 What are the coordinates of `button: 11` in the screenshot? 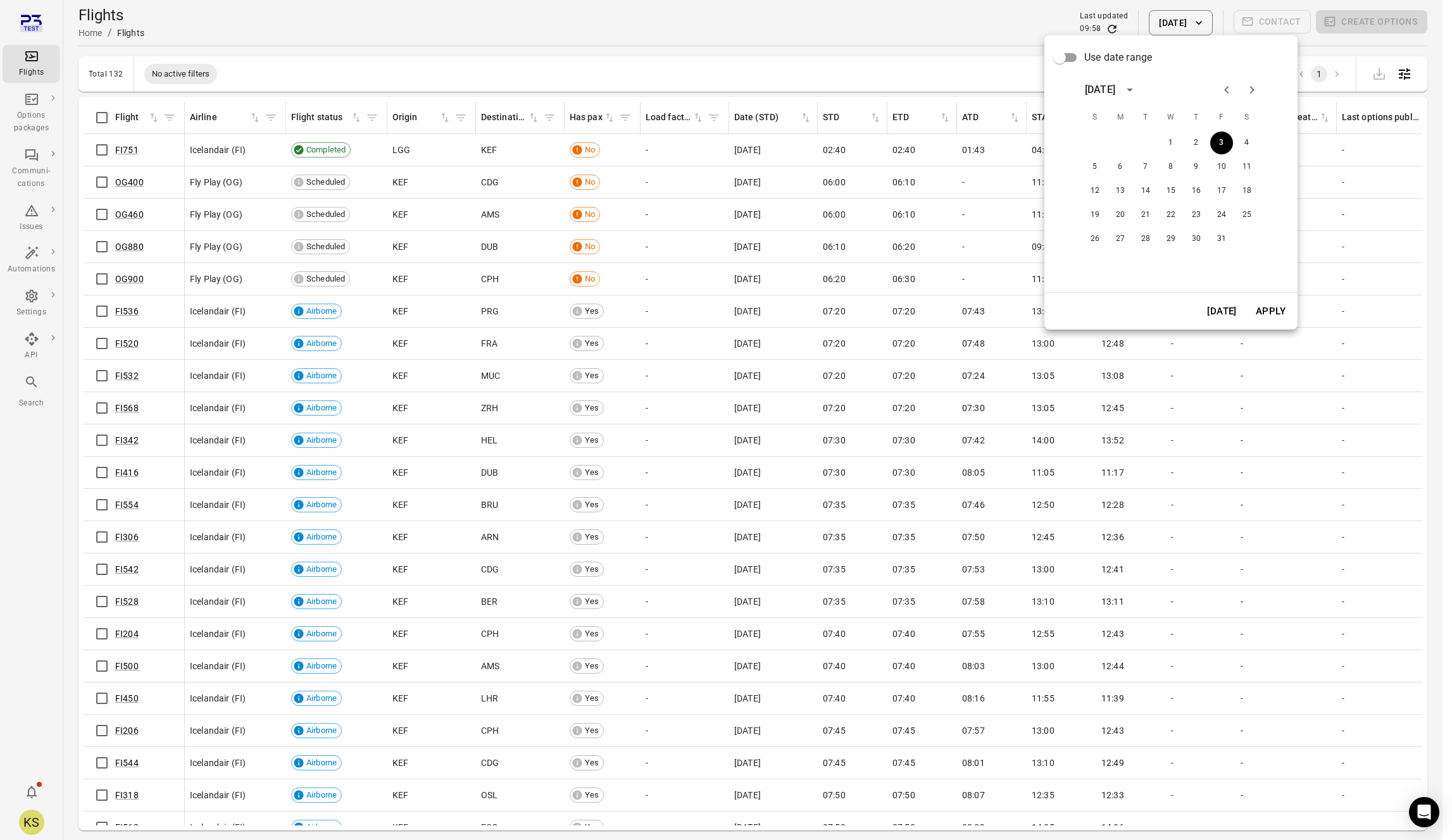 It's located at (1247, 167).